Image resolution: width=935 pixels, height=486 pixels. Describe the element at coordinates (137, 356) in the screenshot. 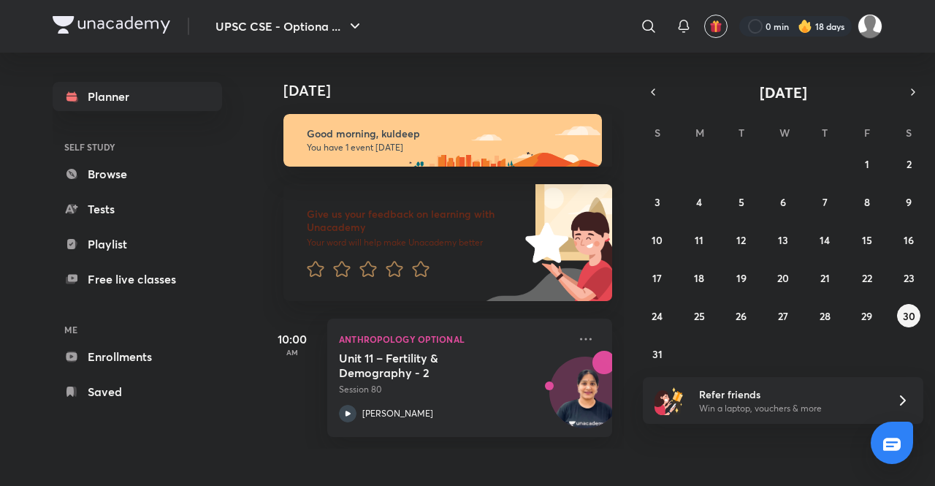

I see `a: Enrollments` at that location.